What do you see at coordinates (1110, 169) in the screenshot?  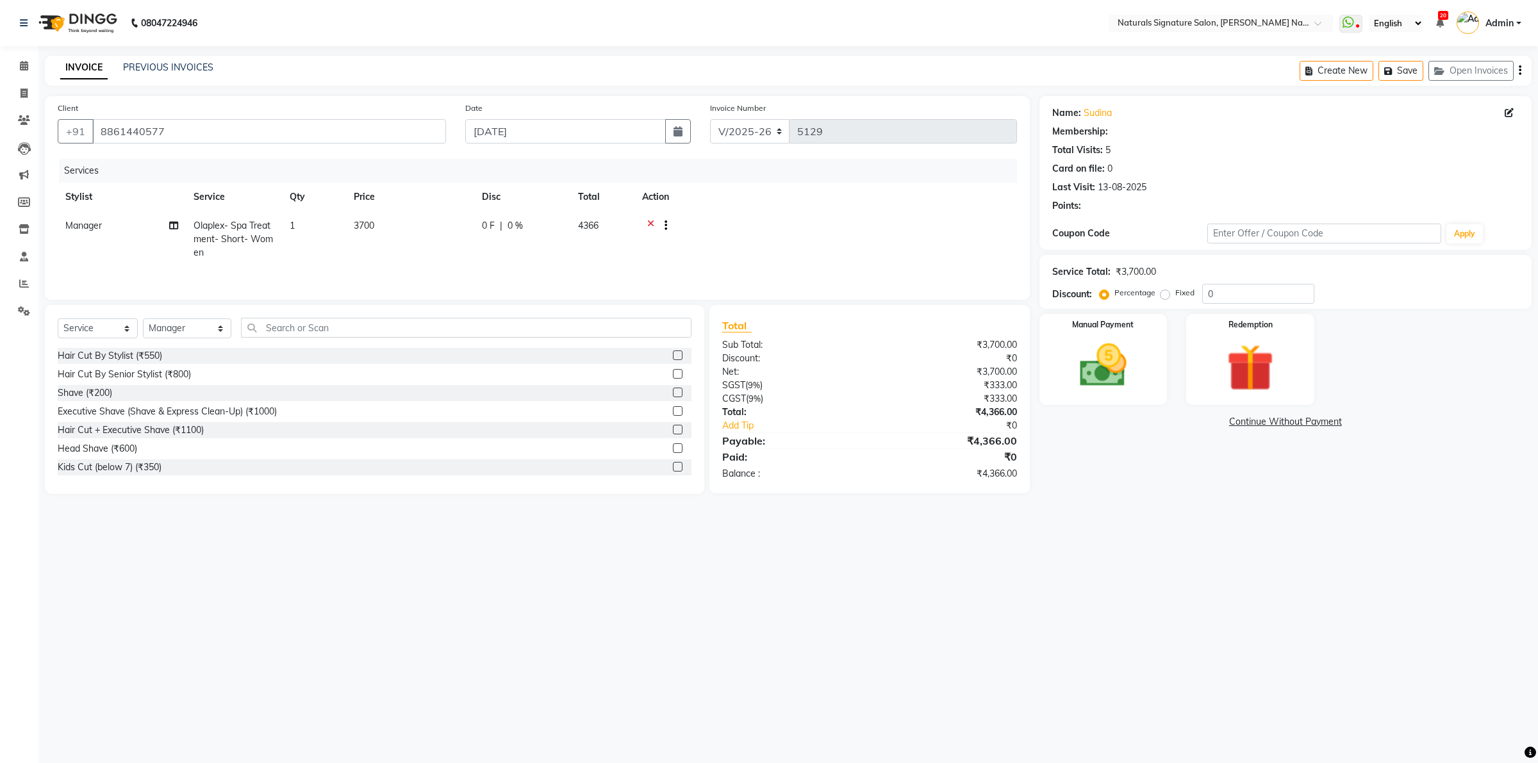 I see `div: 0` at bounding box center [1110, 169].